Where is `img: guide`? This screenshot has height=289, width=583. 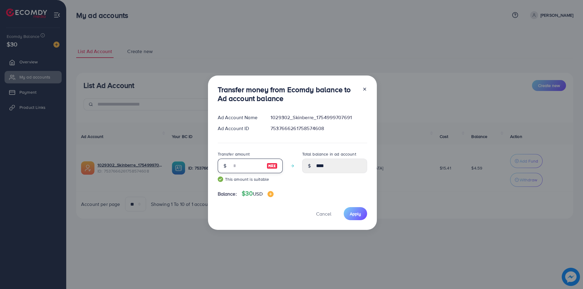
img: guide is located at coordinates (220, 179).